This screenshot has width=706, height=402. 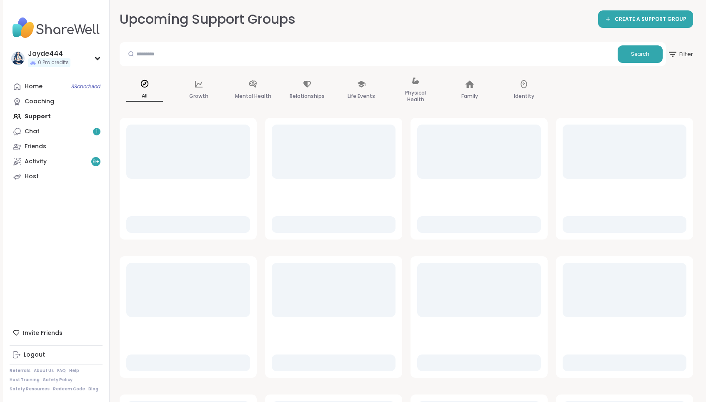 What do you see at coordinates (680, 54) in the screenshot?
I see `span: Filter` at bounding box center [680, 54].